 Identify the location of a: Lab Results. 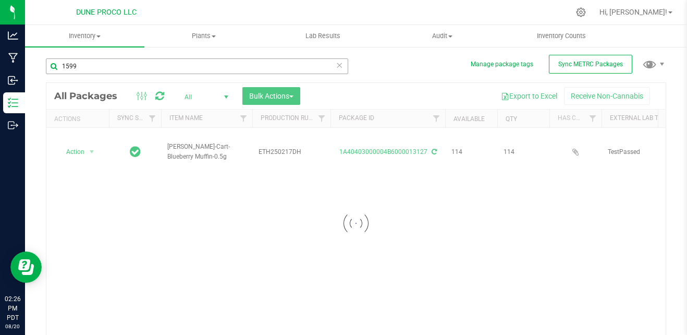
(323, 36).